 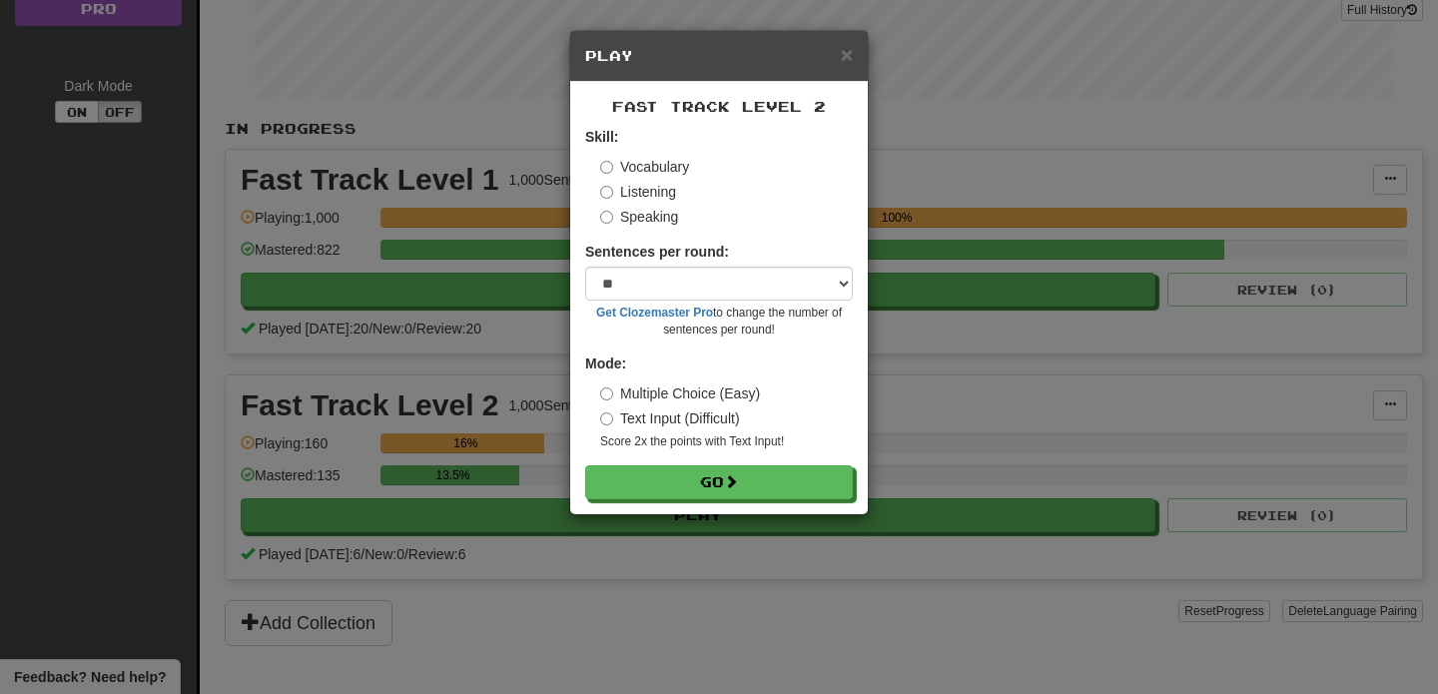 I want to click on strong: Skill:, so click(x=601, y=137).